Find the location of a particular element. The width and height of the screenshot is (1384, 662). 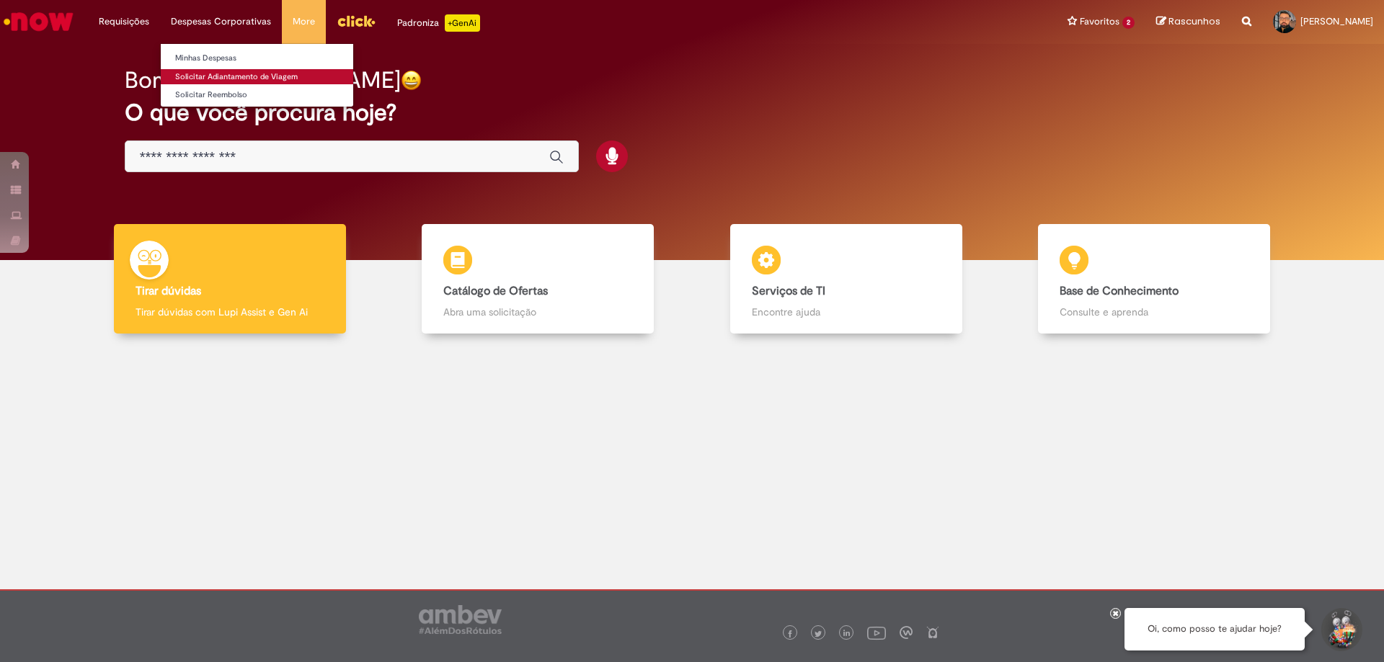

a: Solicitar Reembolso is located at coordinates (257, 95).